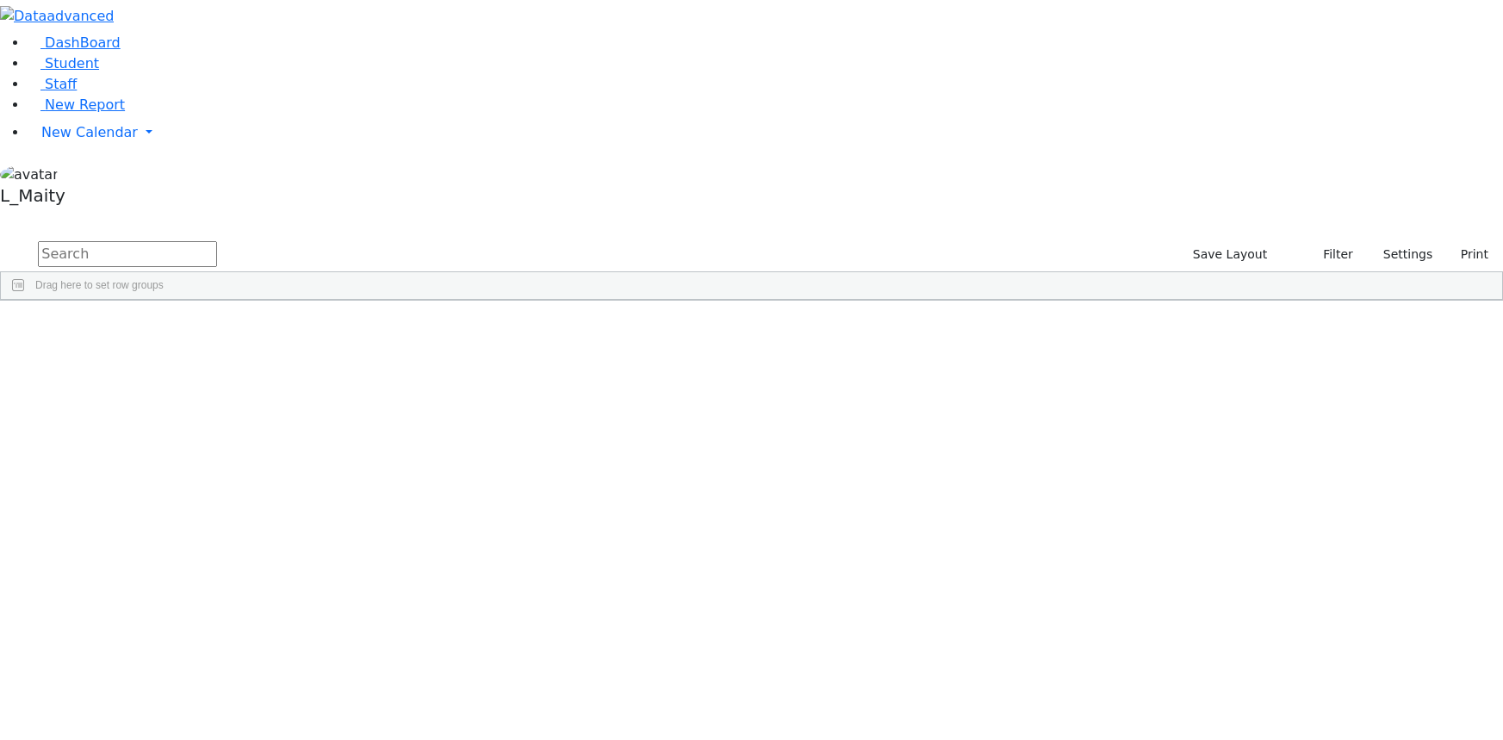  I want to click on button: Print, so click(1468, 254).